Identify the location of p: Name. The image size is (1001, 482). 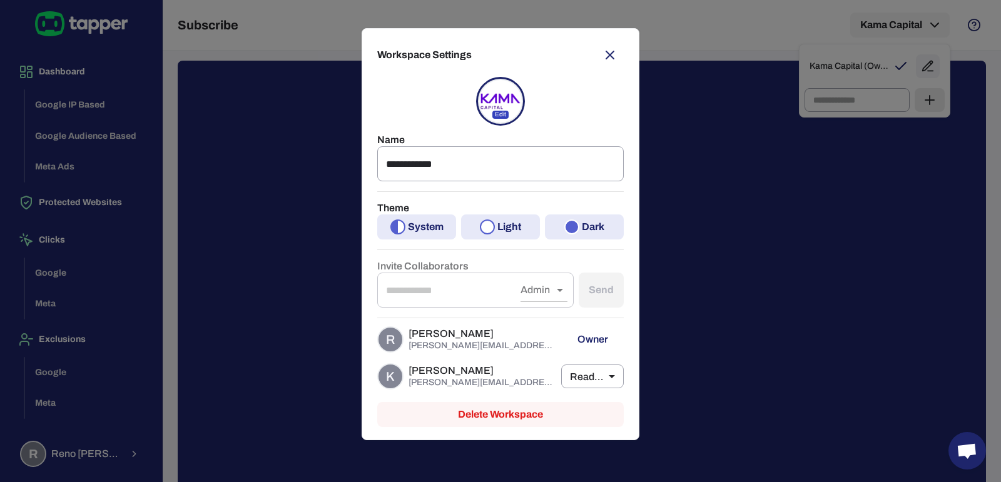
(501, 140).